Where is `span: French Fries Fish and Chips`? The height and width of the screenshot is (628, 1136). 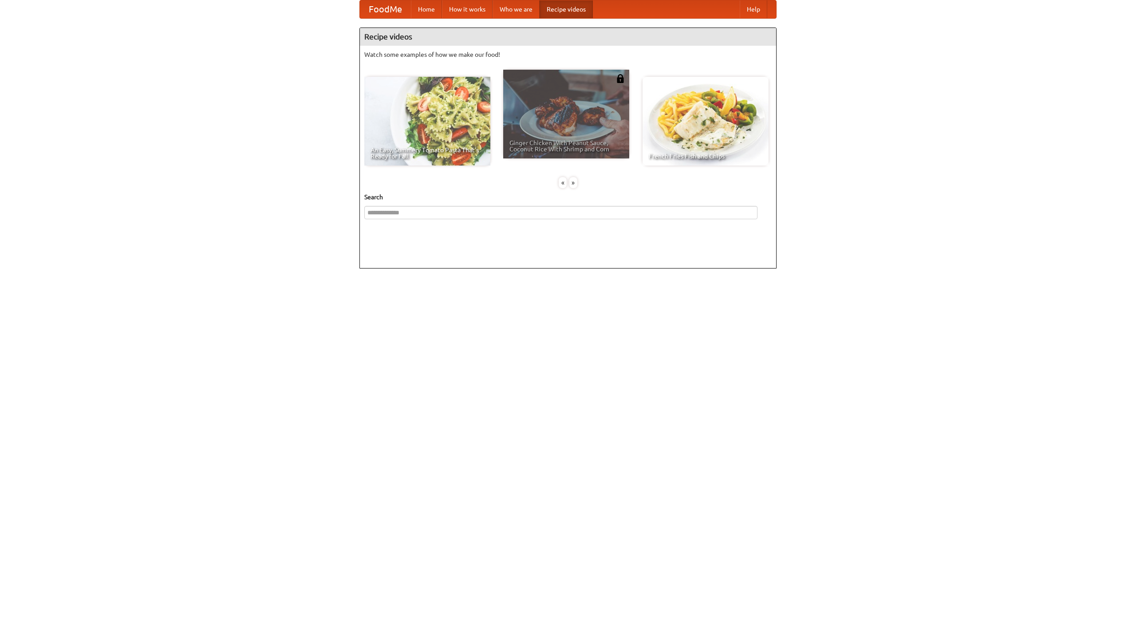
span: French Fries Fish and Chips is located at coordinates (705, 156).